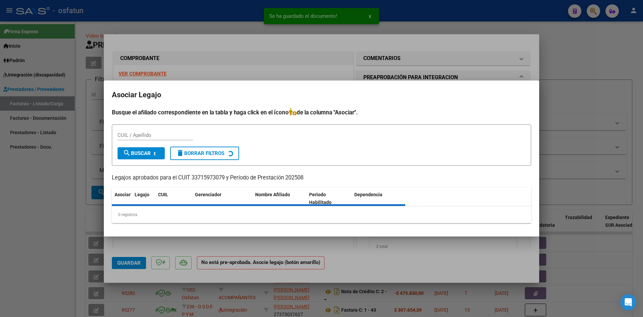  What do you see at coordinates (208, 194) in the screenshot?
I see `span: Gerenciador` at bounding box center [208, 194].